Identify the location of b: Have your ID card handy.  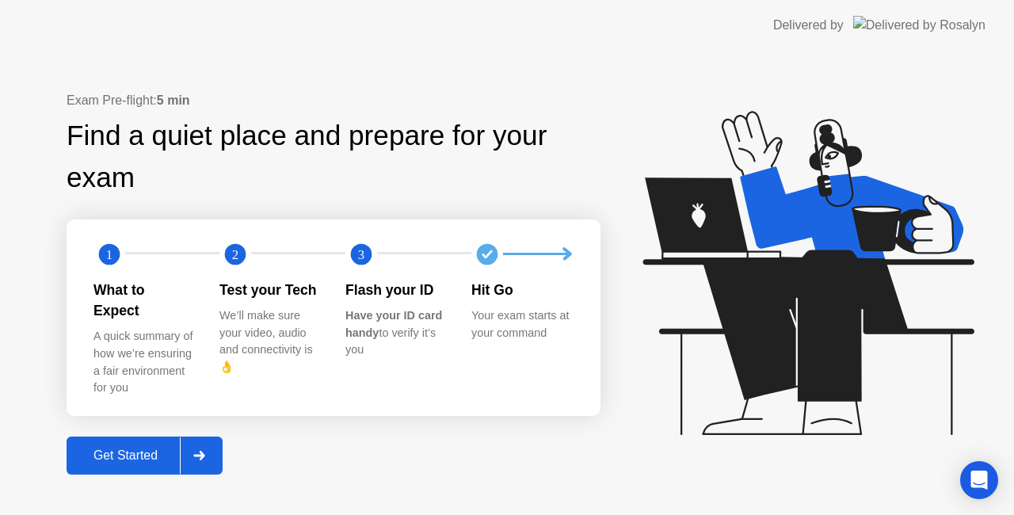
(394, 324).